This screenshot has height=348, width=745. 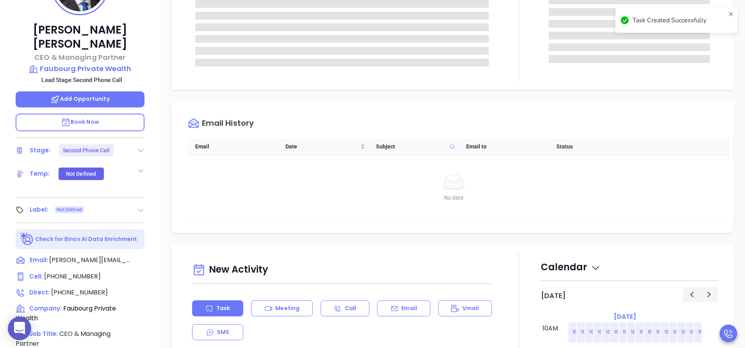 I want to click on p: Vmail, so click(x=471, y=308).